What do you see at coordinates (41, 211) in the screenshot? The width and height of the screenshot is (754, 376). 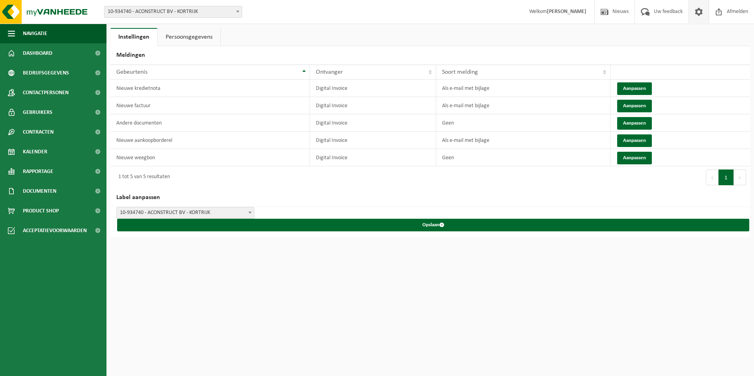 I see `span: Product Shop` at bounding box center [41, 211].